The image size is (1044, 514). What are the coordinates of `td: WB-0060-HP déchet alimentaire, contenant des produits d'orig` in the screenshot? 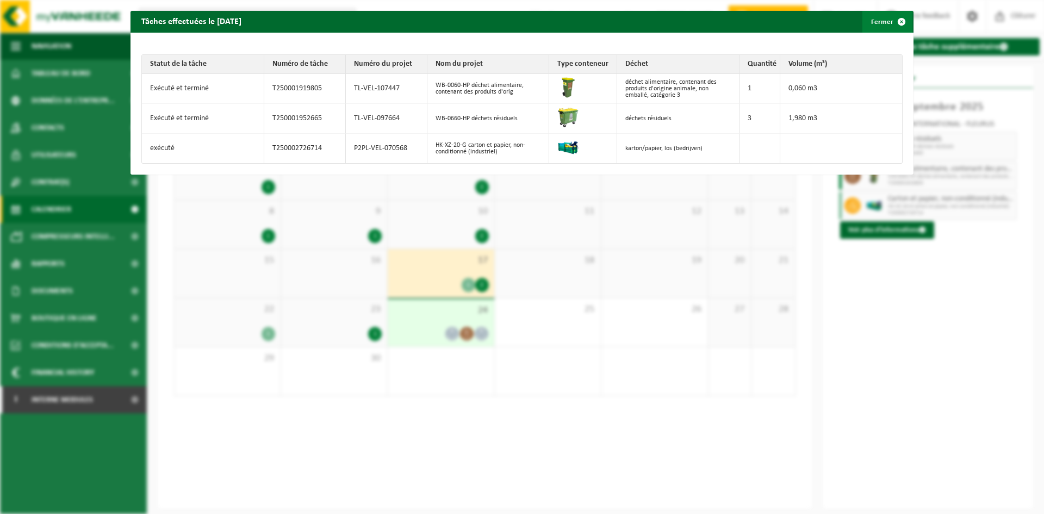 It's located at (488, 89).